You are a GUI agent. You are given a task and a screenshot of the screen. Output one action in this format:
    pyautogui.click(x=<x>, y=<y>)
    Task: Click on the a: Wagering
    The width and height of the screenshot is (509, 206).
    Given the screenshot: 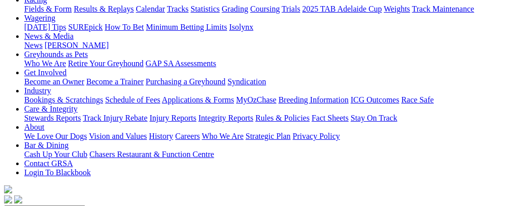 What is the action you would take?
    pyautogui.click(x=40, y=18)
    